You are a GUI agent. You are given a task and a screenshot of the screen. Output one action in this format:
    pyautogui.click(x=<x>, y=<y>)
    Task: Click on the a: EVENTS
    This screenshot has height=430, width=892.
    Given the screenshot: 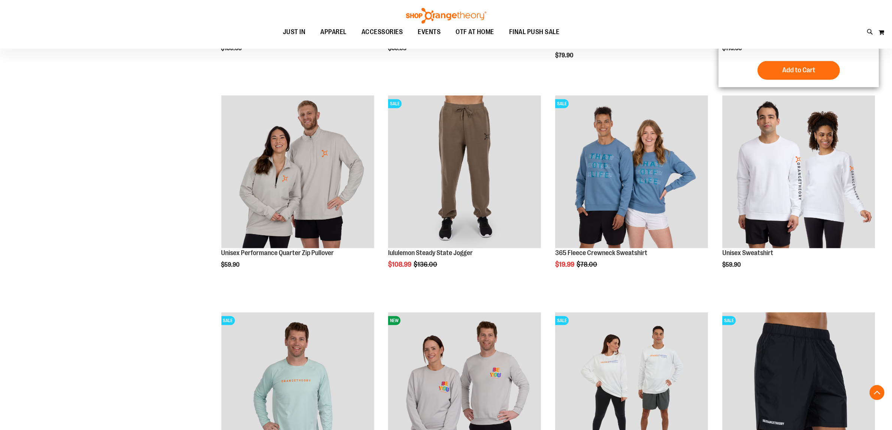 What is the action you would take?
    pyautogui.click(x=429, y=32)
    